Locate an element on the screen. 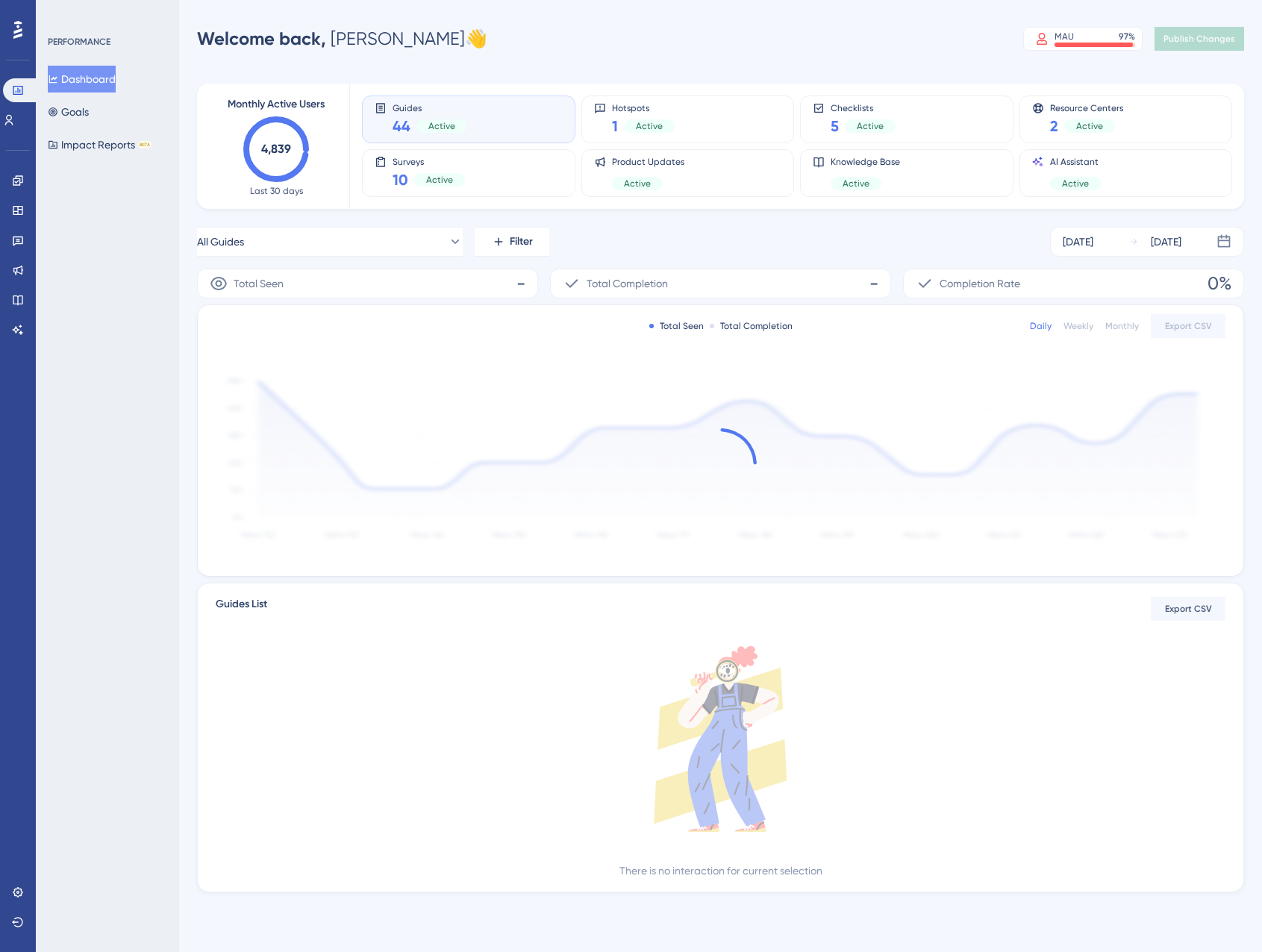 Image resolution: width=1262 pixels, height=952 pixels. div: BETA is located at coordinates (145, 145).